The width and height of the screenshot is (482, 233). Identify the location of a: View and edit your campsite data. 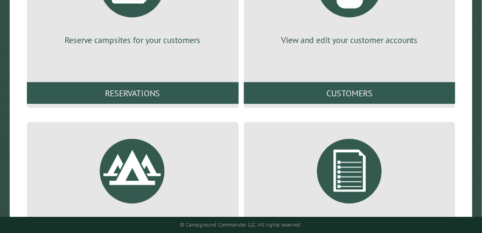
(132, 181).